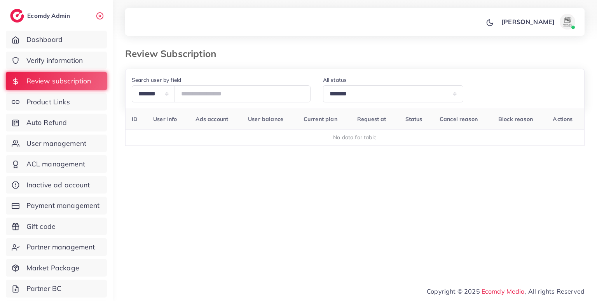  Describe the element at coordinates (567, 22) in the screenshot. I see `img: avatar` at that location.